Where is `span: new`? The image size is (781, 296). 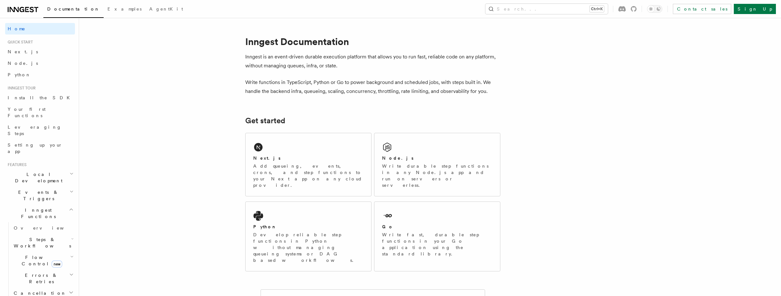 span: new is located at coordinates (57, 264).